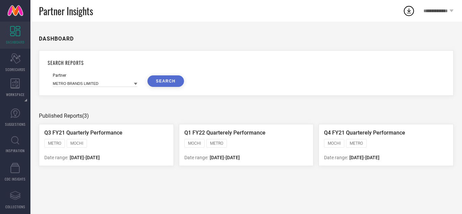 The height and width of the screenshot is (214, 462). What do you see at coordinates (15, 42) in the screenshot?
I see `span: DASHBOARD` at bounding box center [15, 42].